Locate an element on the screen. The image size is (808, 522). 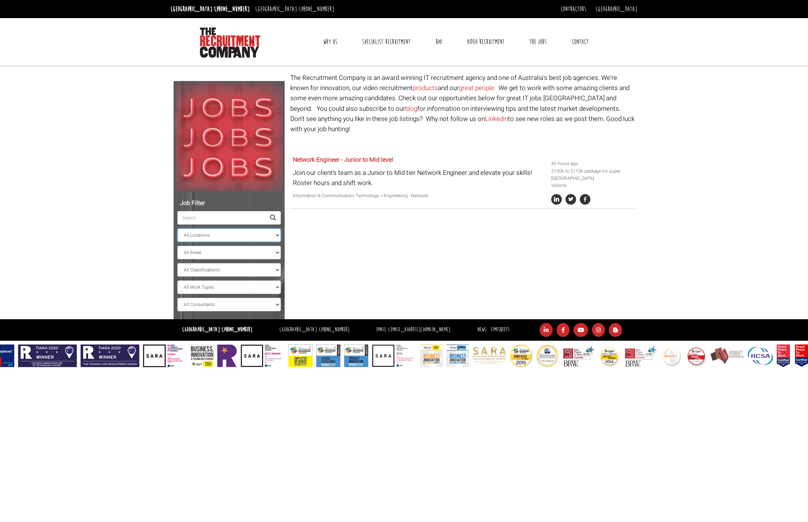
li: Email: is located at coordinates (413, 330).